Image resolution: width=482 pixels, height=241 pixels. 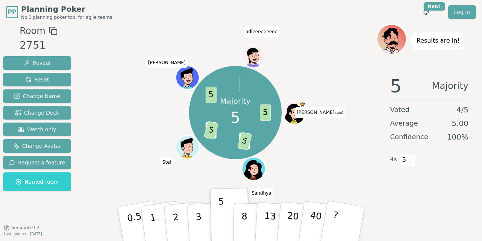 I want to click on span: Change Deck, so click(x=37, y=113).